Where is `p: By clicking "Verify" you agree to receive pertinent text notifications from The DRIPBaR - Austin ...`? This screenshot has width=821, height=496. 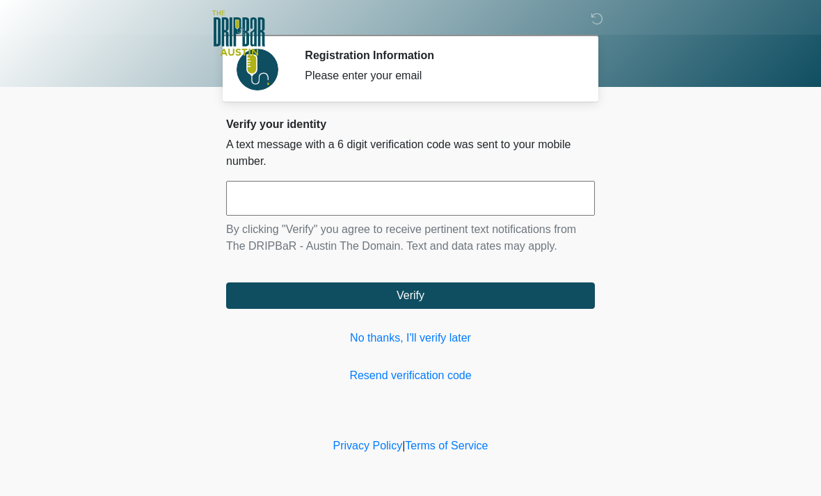
p: By clicking "Verify" you agree to receive pertinent text notifications from The DRIPBaR - Austin ... is located at coordinates (411, 238).